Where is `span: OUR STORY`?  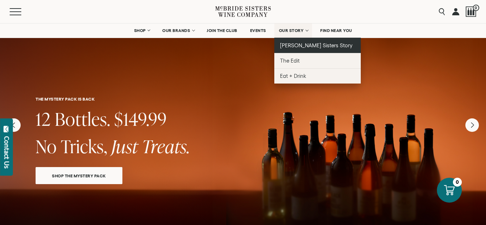 span: OUR STORY is located at coordinates (291, 31).